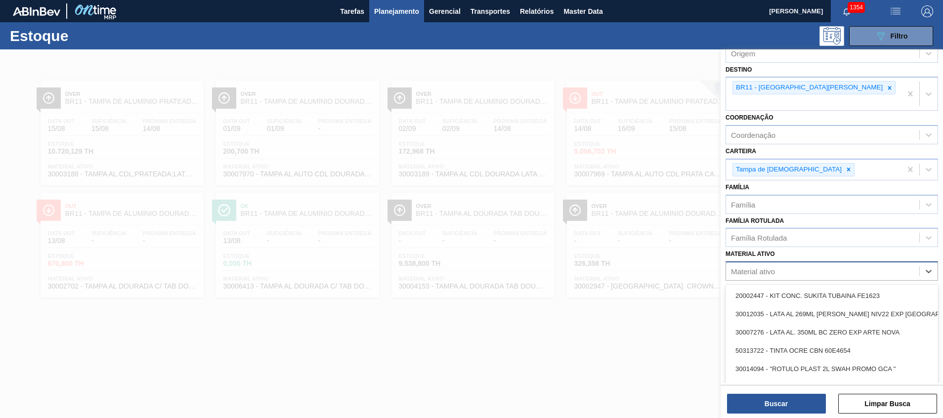 Image resolution: width=943 pixels, height=418 pixels. Describe the element at coordinates (537, 11) in the screenshot. I see `span: Relatórios` at that location.